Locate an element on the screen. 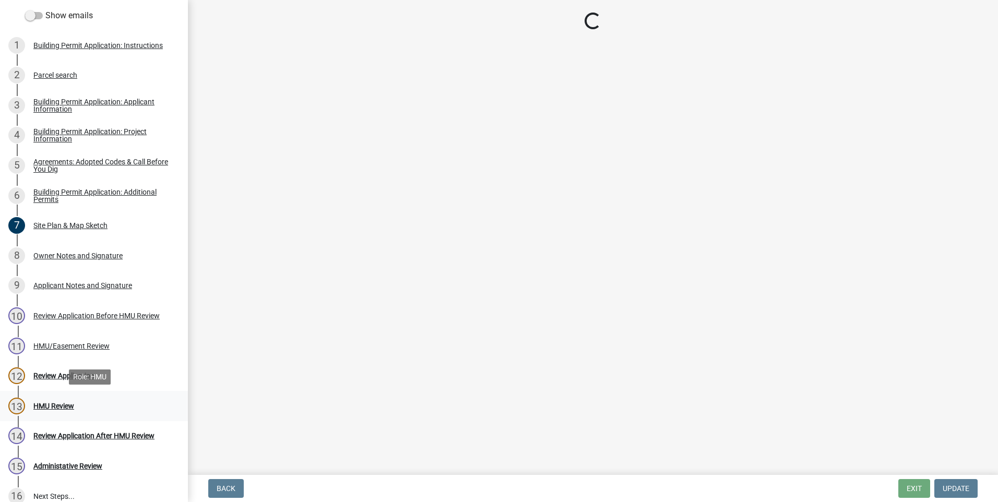 This screenshot has height=502, width=998. div: 14 is located at coordinates (17, 436).